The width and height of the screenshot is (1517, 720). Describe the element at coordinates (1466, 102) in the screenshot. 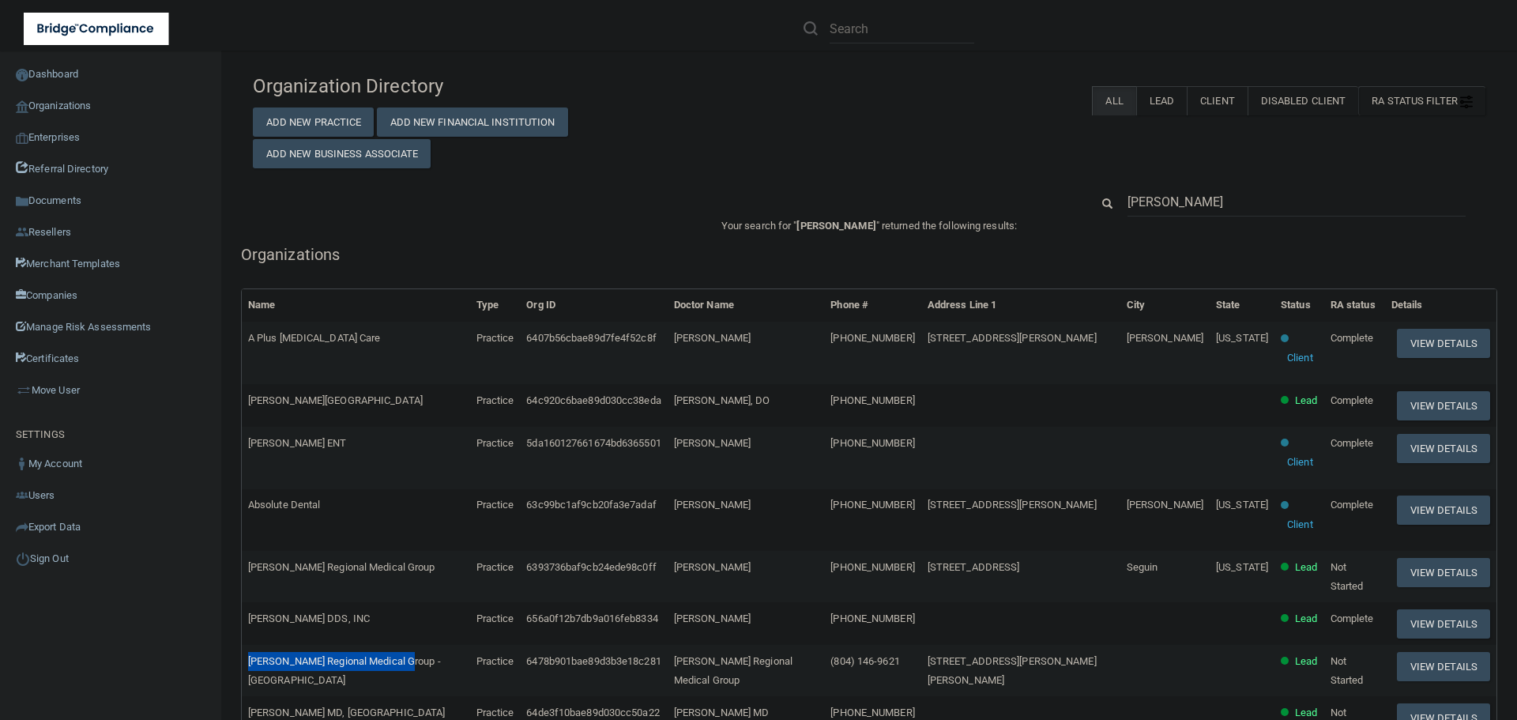

I see `img: icon-filter@2x.21656d0b.png` at that location.